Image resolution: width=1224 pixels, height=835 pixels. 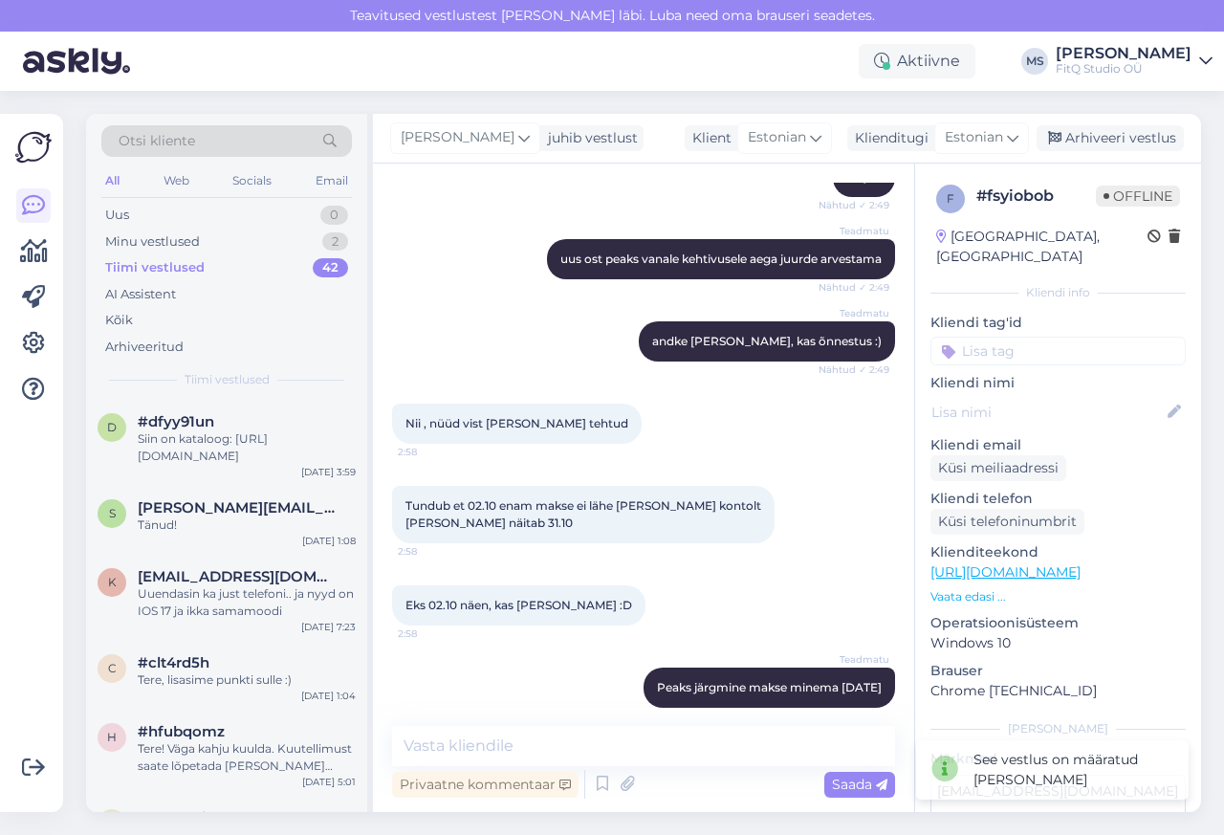 What do you see at coordinates (251, 181) in the screenshot?
I see `div: Socials` at bounding box center [251, 181].